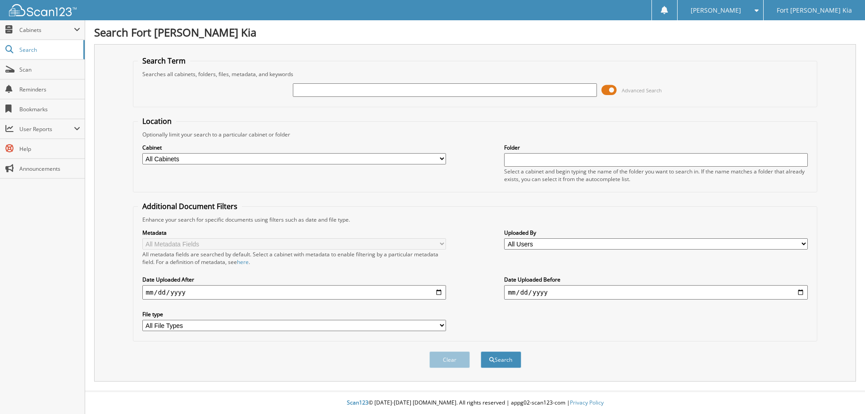 The width and height of the screenshot is (865, 414). Describe the element at coordinates (157, 121) in the screenshot. I see `legend: Location` at that location.